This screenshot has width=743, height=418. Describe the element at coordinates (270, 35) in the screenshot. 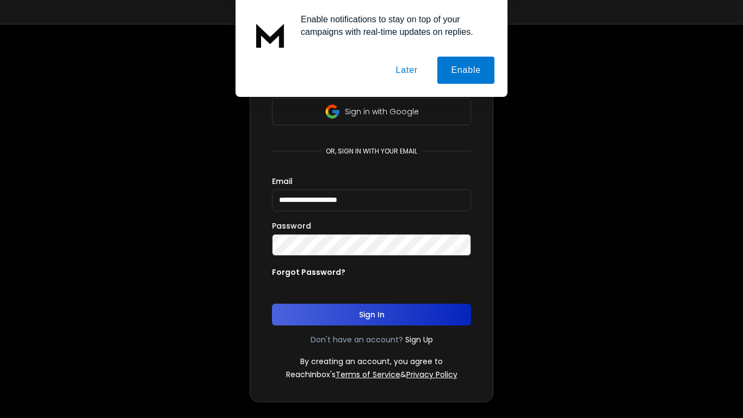

I see `img: notification icon` at that location.